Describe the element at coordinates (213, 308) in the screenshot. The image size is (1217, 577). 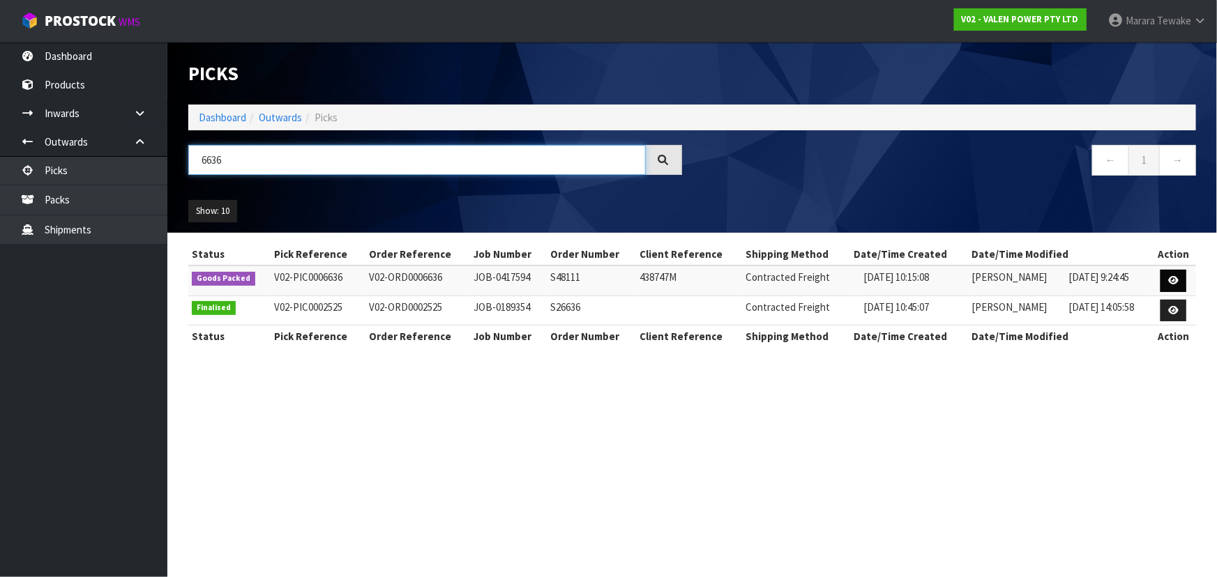
I see `span: Finalised` at that location.